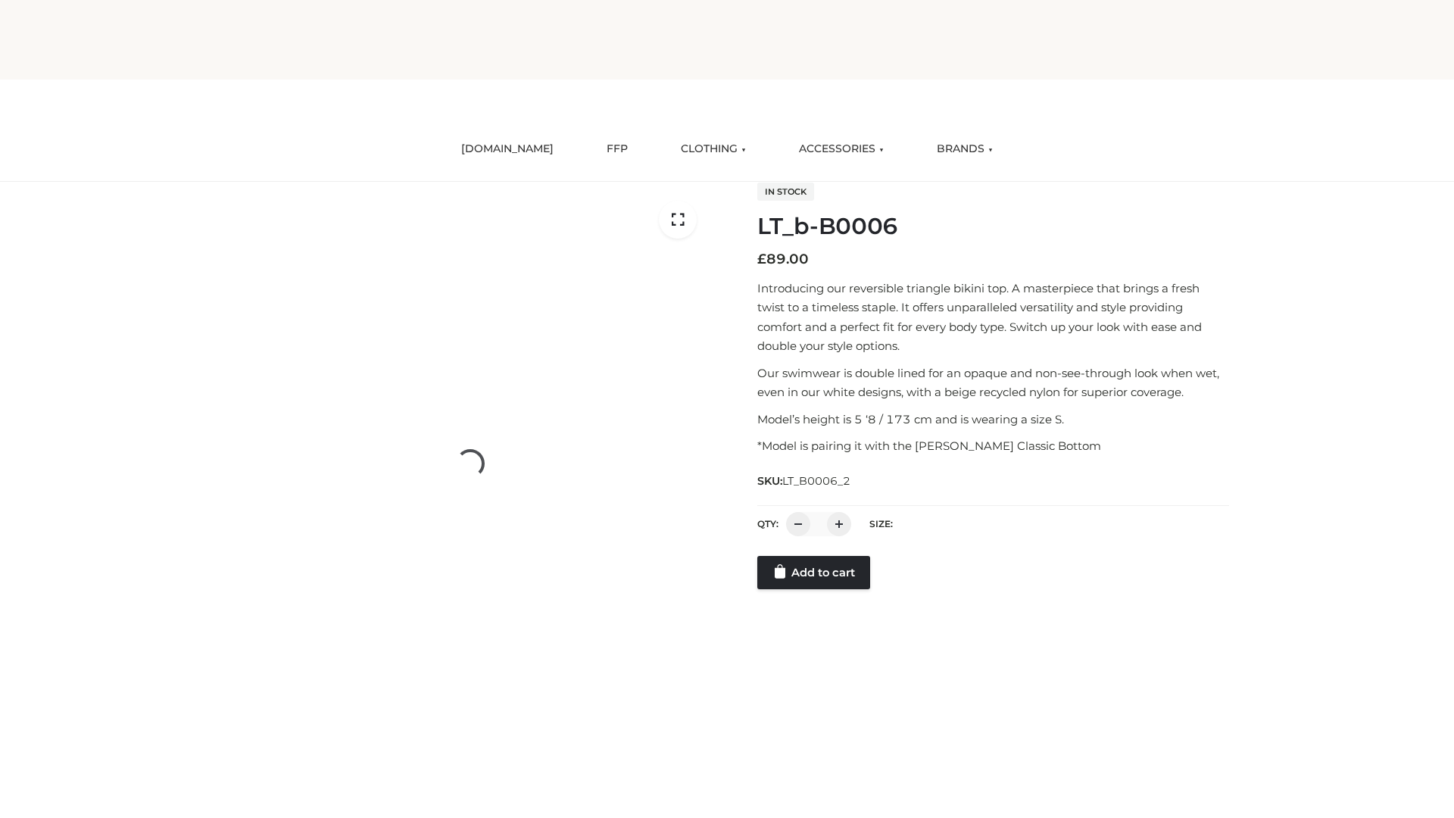  Describe the element at coordinates (813, 573) in the screenshot. I see `a: Add to cart` at that location.